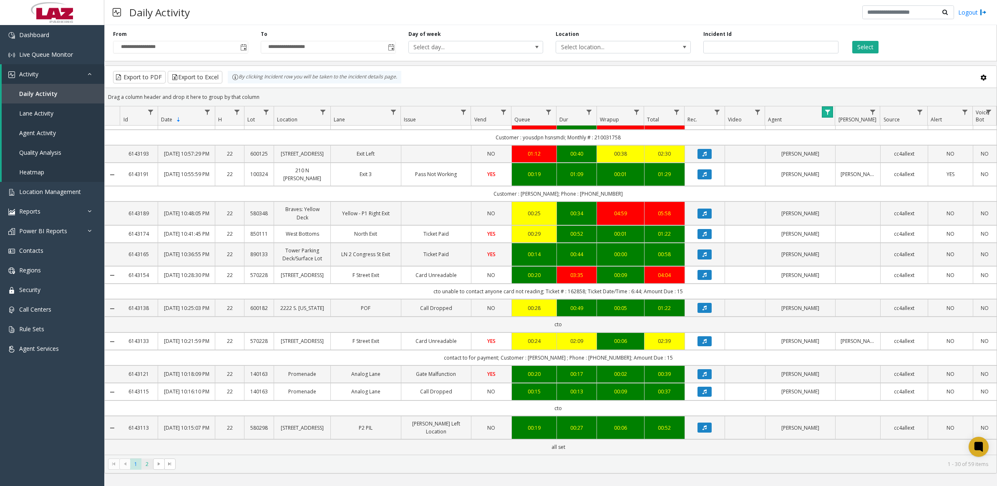  I want to click on span: Contacts, so click(31, 250).